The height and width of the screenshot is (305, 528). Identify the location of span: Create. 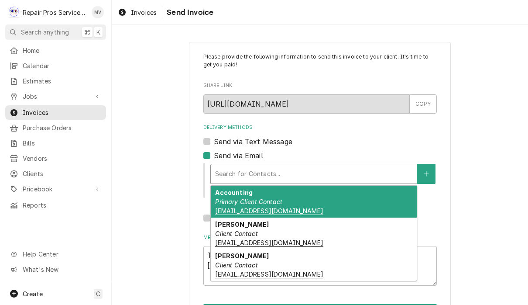
(33, 293).